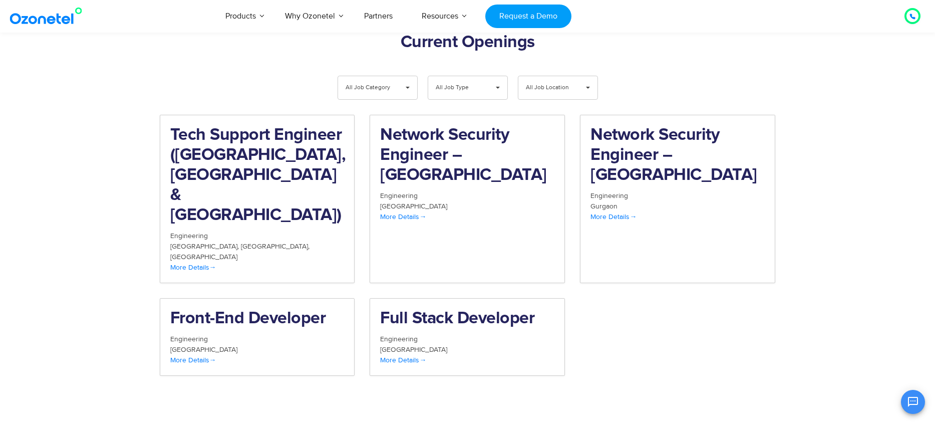 This screenshot has height=424, width=935. What do you see at coordinates (459, 88) in the screenshot?
I see `span: All Job Type` at bounding box center [459, 88].